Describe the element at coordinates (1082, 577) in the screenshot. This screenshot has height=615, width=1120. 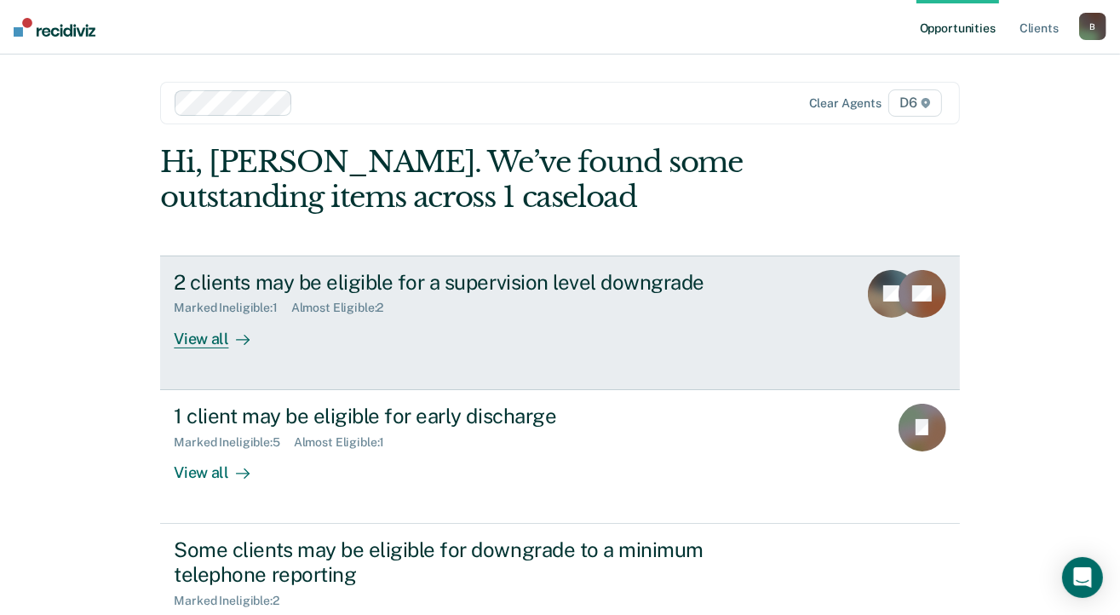
I see `div: Open Intercom Messenger` at that location.